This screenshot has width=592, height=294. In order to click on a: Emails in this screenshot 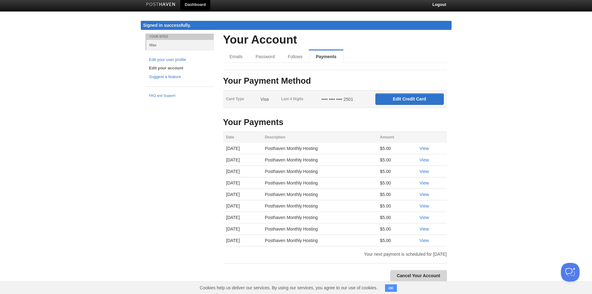, I will do `click(236, 57)`.